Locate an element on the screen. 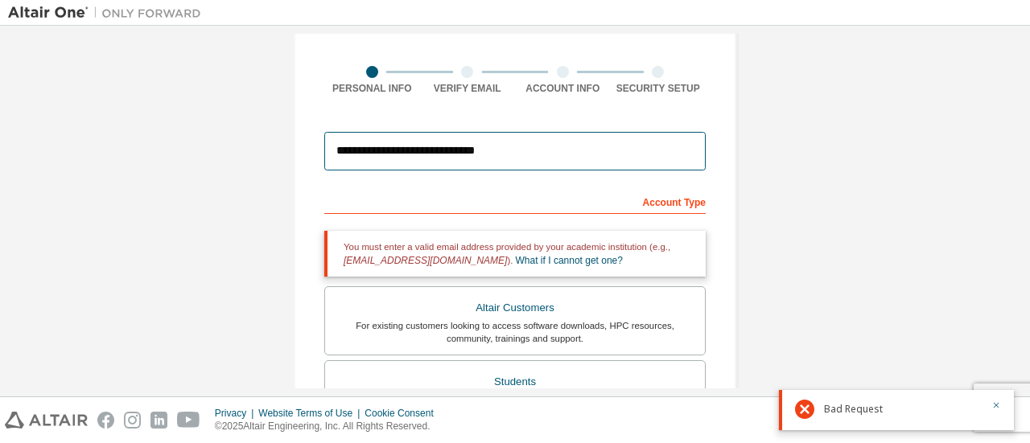 This screenshot has height=443, width=1030. a: What if I cannot get one? is located at coordinates (569, 261).